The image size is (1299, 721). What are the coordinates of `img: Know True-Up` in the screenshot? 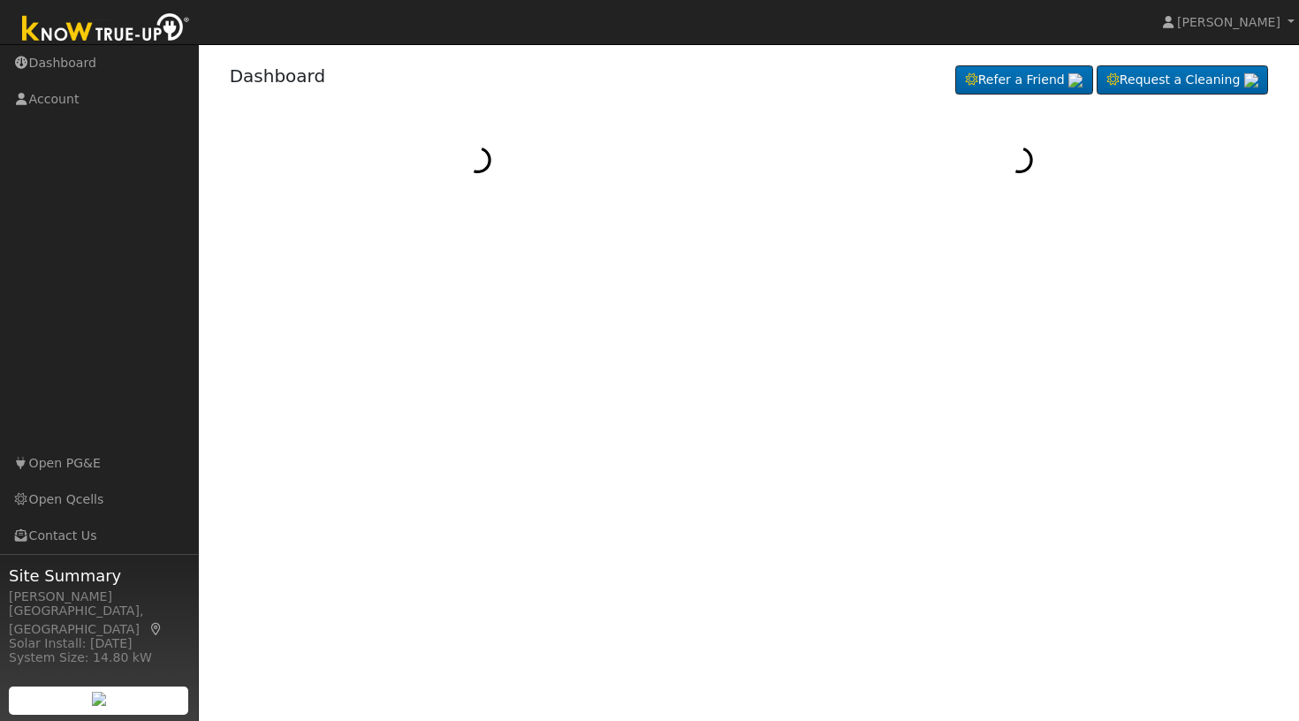 It's located at (106, 29).